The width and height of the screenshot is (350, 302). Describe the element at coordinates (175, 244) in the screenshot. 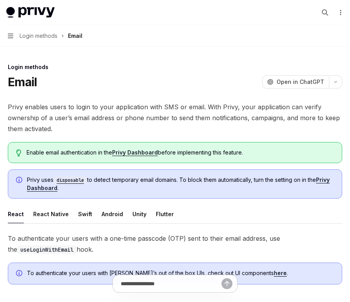

I see `span: To authenticate your users with a one-time passcode (OTP) sent to their email address, use the hook.` at that location.